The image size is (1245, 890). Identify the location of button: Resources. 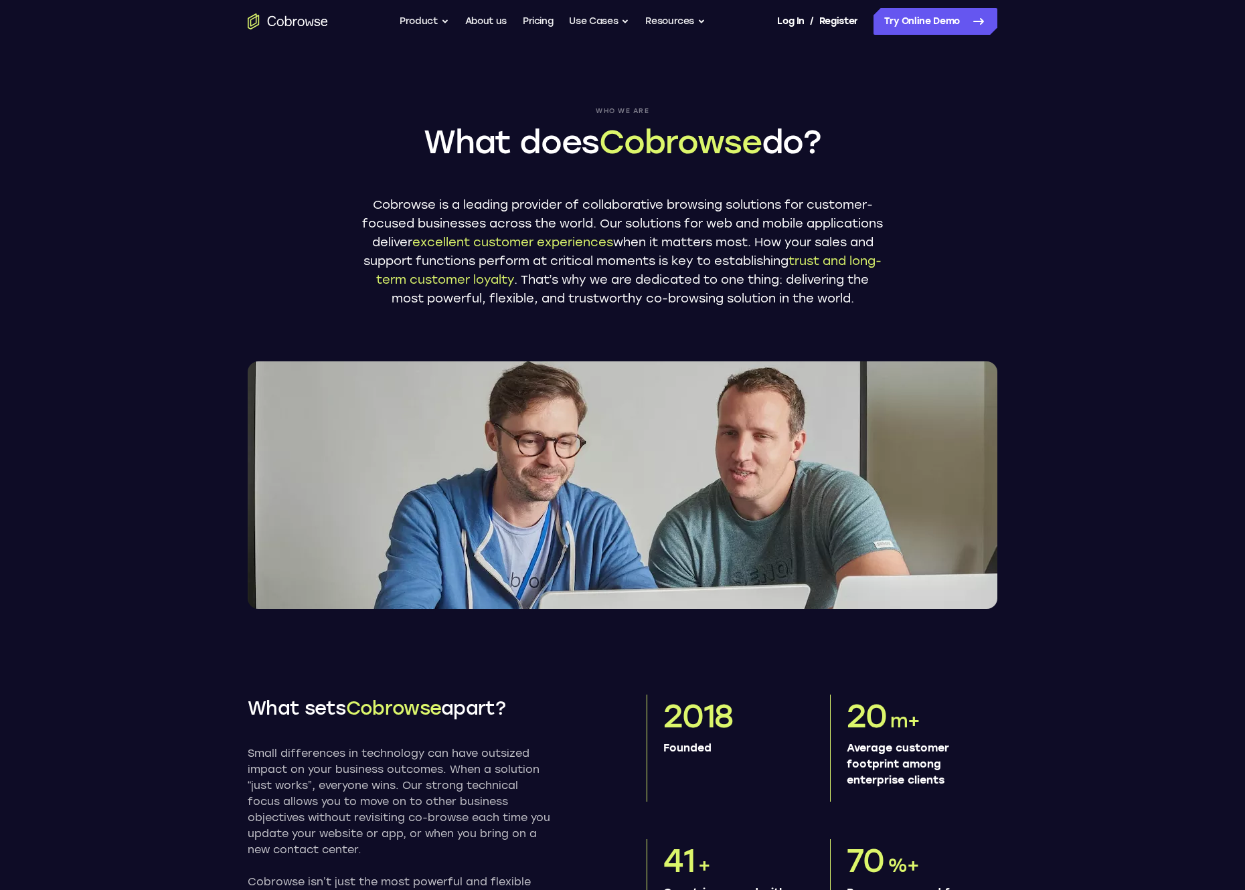
(675, 21).